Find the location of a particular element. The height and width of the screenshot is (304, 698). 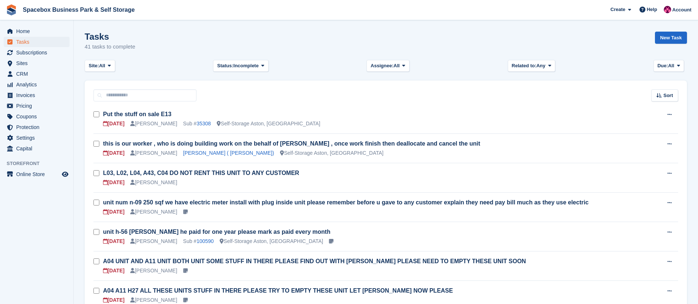

span: CRM is located at coordinates (38, 74).